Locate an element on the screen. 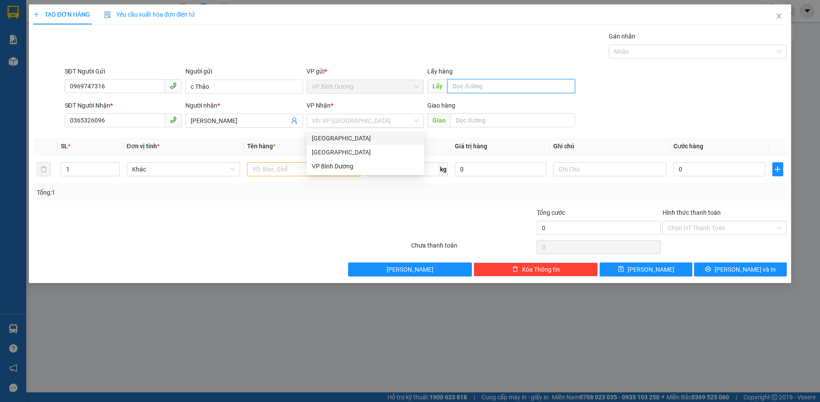 The image size is (820, 402). span: Xóa Thông tin is located at coordinates (541, 269).